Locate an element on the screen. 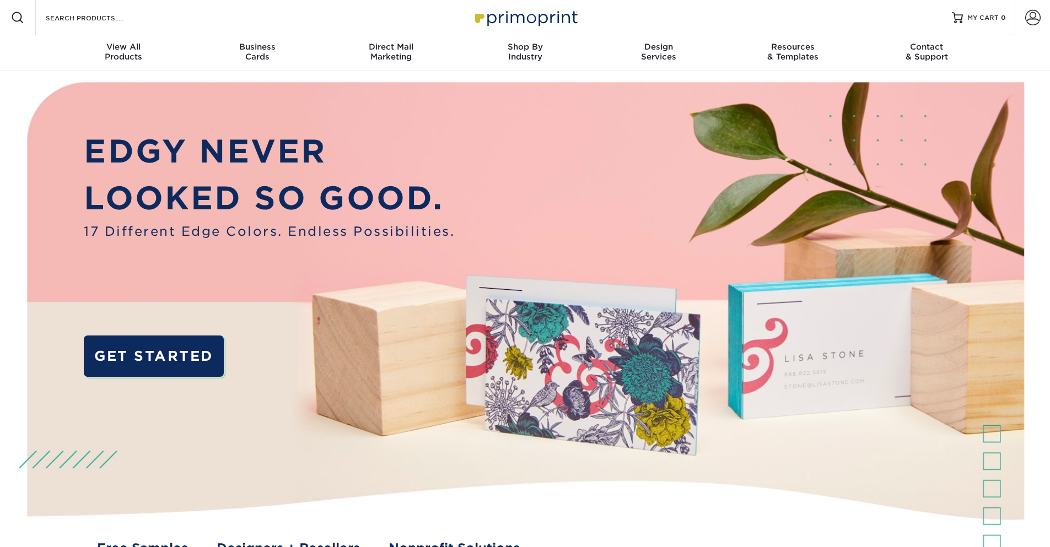 This screenshot has height=547, width=1050. img: Primoprint is located at coordinates (525, 17).